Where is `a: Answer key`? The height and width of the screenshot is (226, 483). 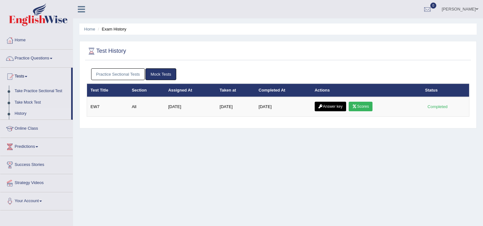 a: Answer key is located at coordinates (330, 106).